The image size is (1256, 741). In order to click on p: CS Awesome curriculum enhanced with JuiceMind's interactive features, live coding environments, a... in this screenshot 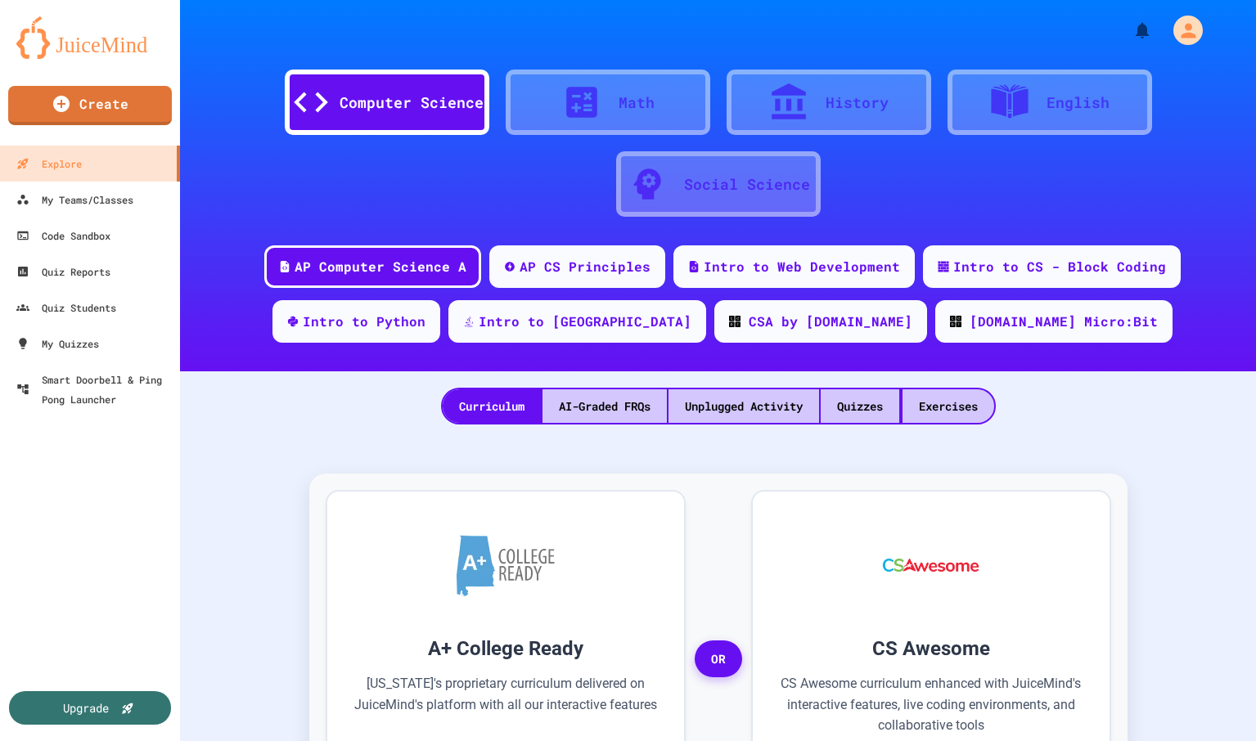, I will do `click(931, 704)`.